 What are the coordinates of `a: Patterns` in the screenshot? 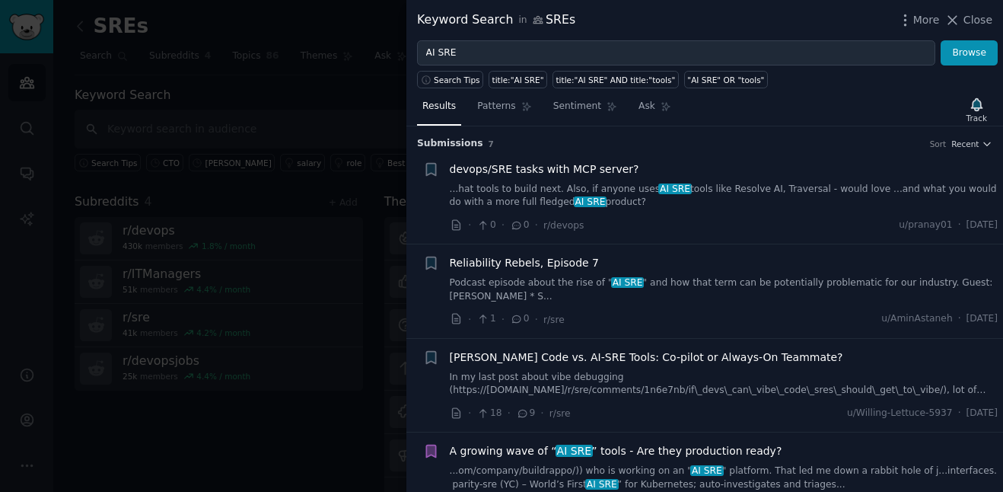 It's located at (504, 110).